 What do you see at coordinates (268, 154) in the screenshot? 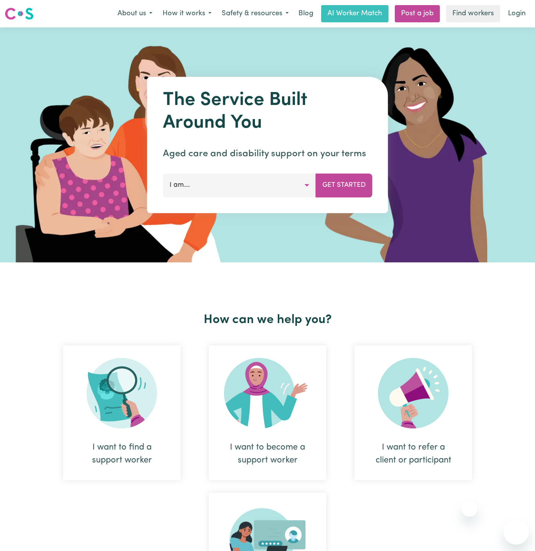
I see `p: Aged care and disability support on your terms` at bounding box center [268, 154].